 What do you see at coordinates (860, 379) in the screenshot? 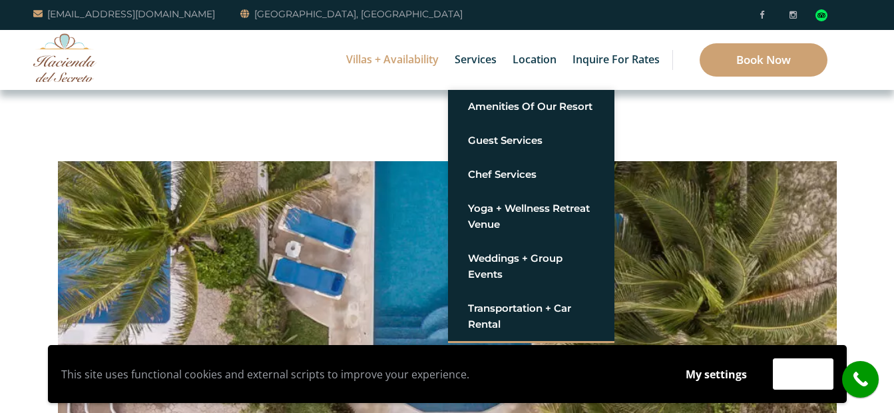
I see `a: call` at bounding box center [860, 379].